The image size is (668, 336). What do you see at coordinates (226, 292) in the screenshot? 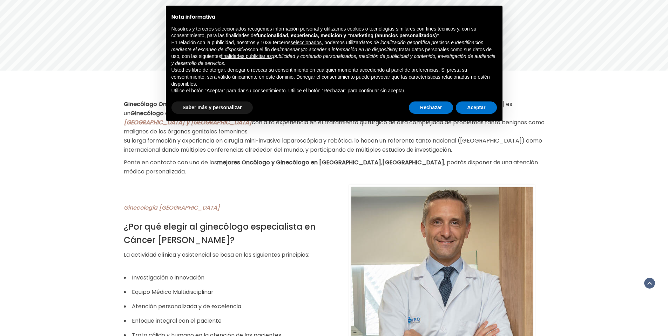
I see `li: Equipo Médico Multidisciplinar` at bounding box center [226, 292].